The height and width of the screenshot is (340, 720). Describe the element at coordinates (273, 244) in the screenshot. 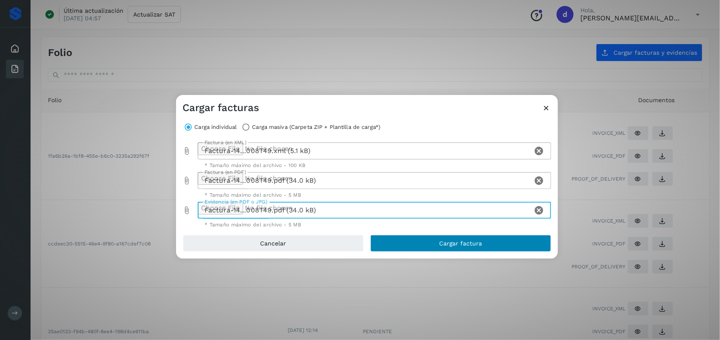

I see `button: Cancelar` at that location.